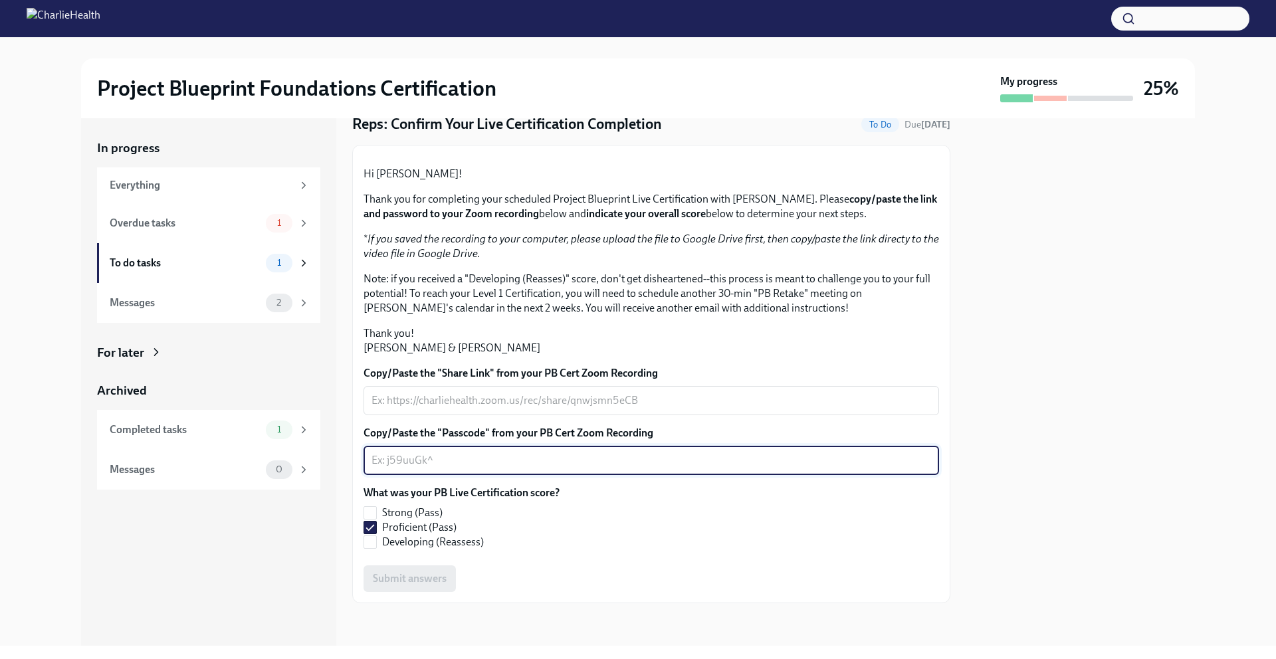 The width and height of the screenshot is (1276, 659). Describe the element at coordinates (209, 391) in the screenshot. I see `a: Archived` at that location.